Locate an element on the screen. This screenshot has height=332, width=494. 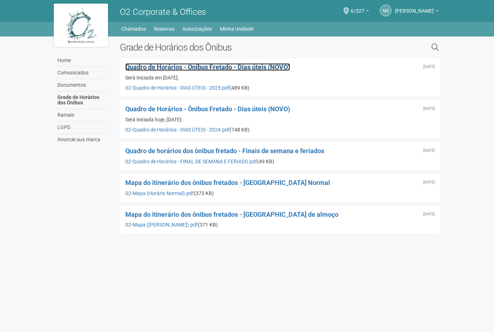
div: Sexta-feira, 23 de outubro de 2020 às 16:53 is located at coordinates (429, 214).